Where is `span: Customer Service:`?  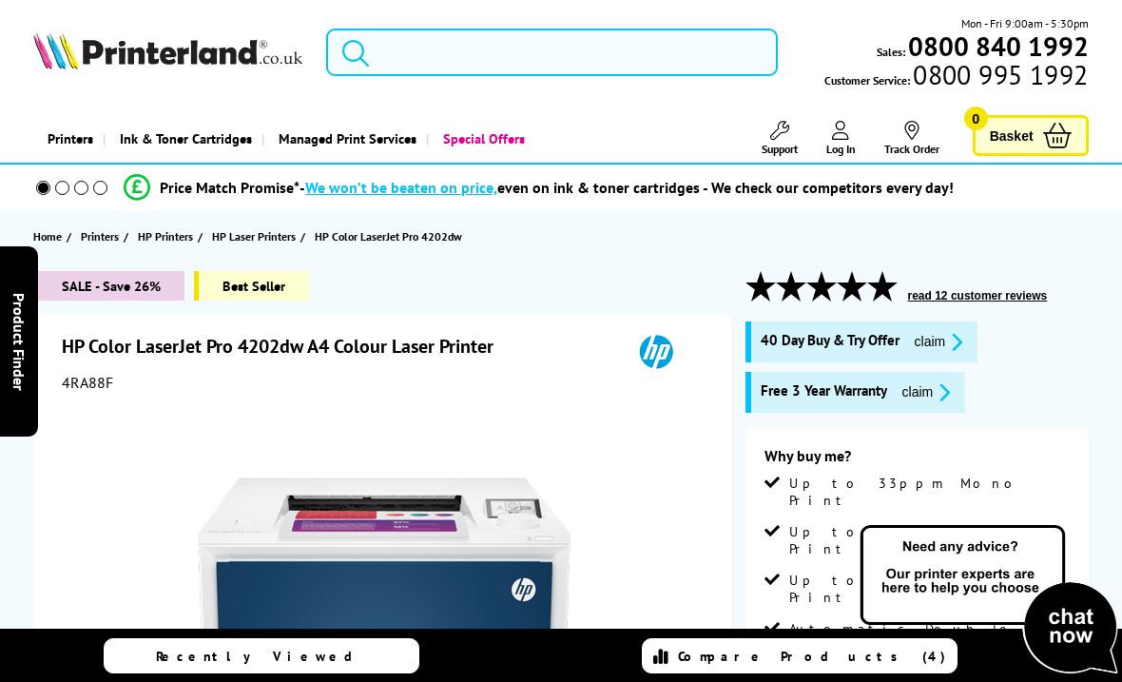
span: Customer Service: is located at coordinates (956, 77).